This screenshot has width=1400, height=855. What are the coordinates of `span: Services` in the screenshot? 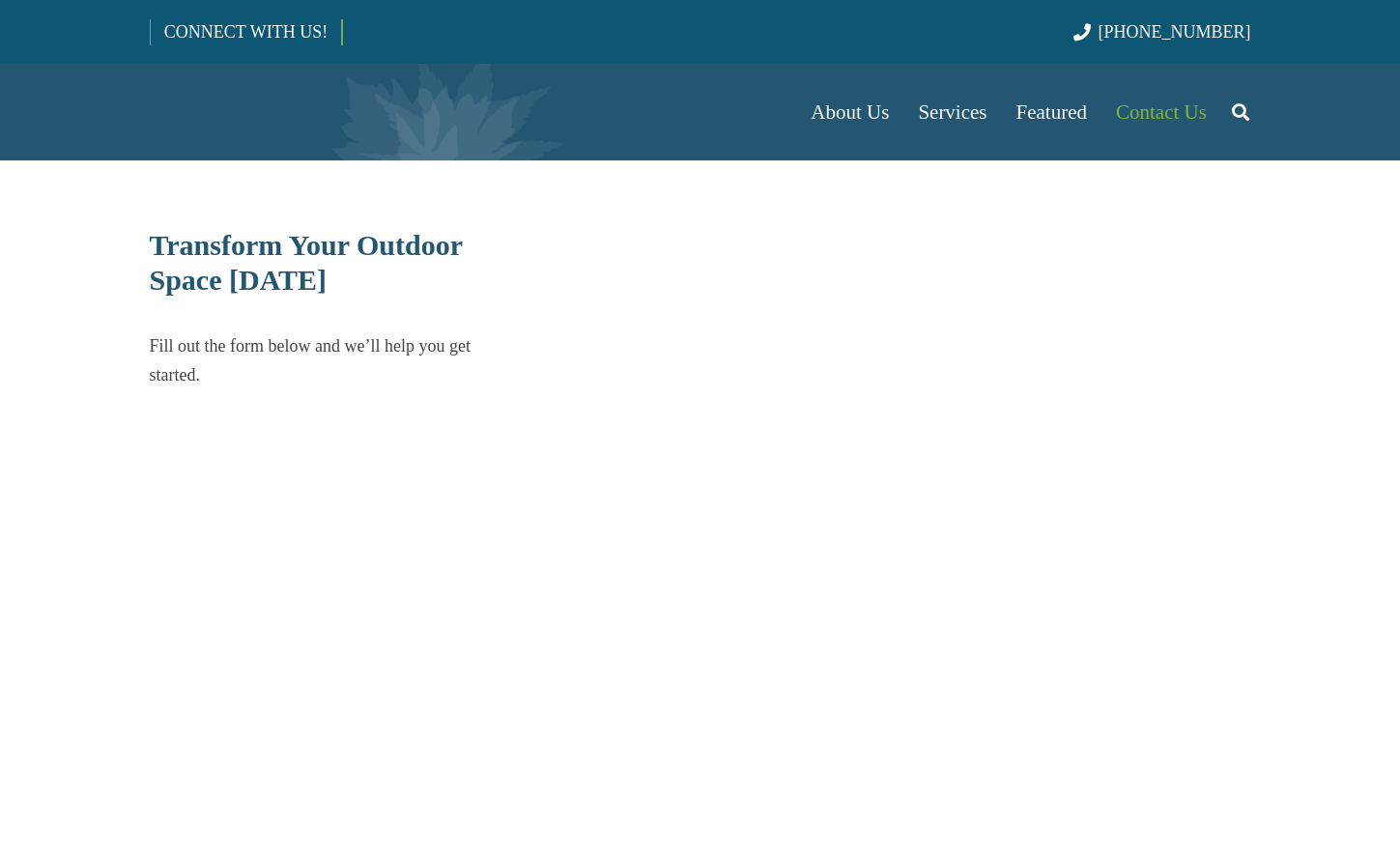 It's located at (952, 112).